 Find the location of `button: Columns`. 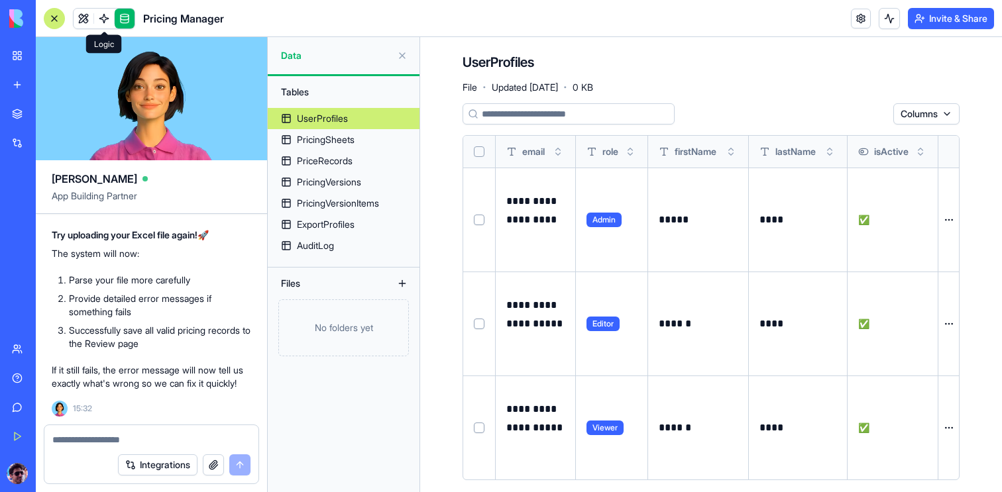

button: Columns is located at coordinates (926, 114).